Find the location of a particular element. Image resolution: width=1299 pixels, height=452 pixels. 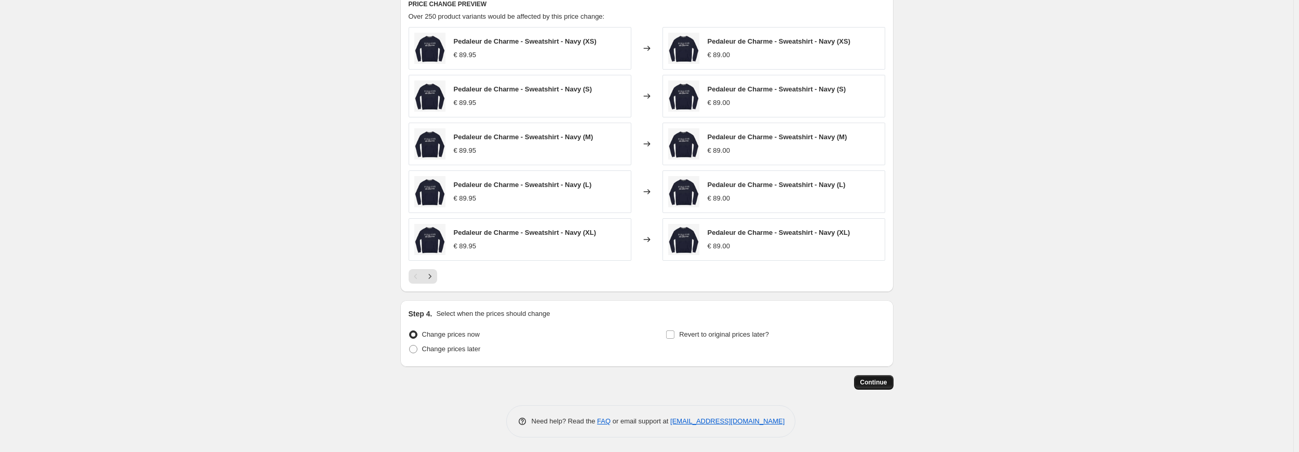

nav: Pagination is located at coordinates (422, 276).